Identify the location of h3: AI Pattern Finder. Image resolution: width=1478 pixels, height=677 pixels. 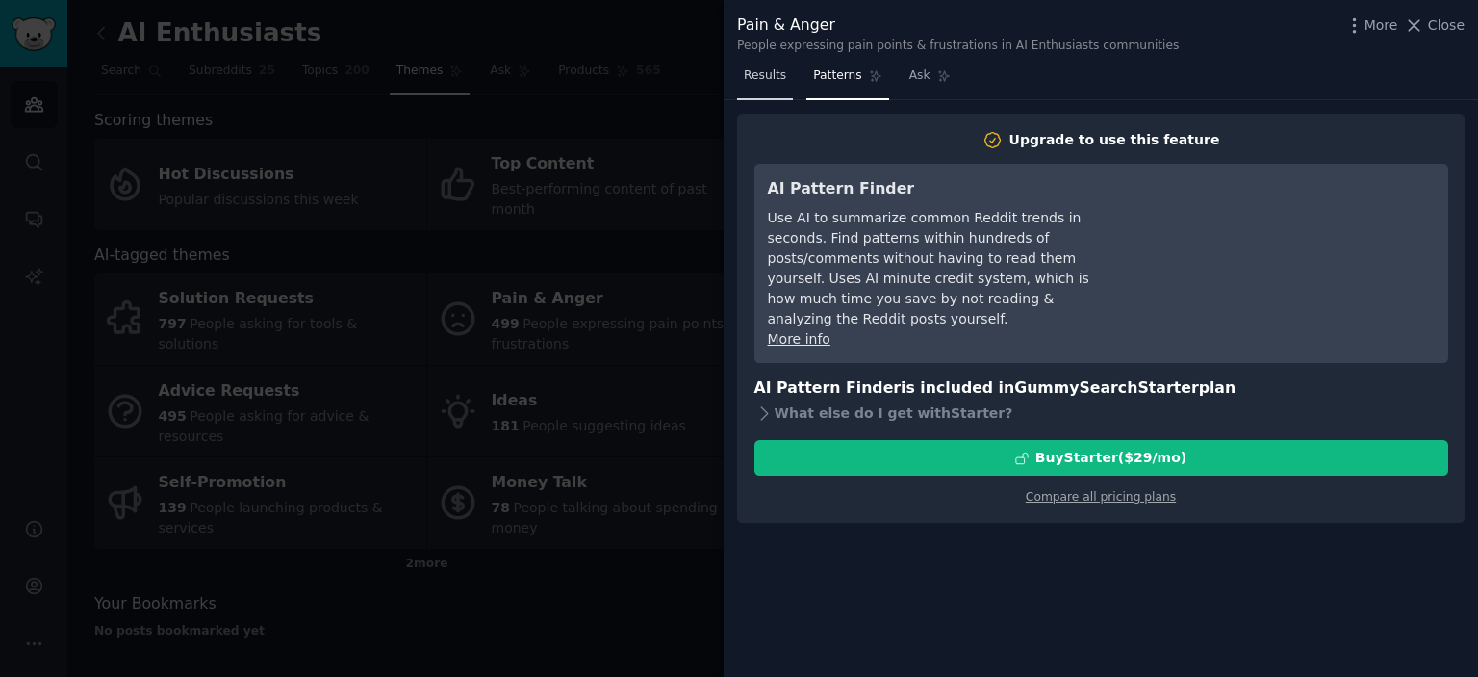
(943, 189).